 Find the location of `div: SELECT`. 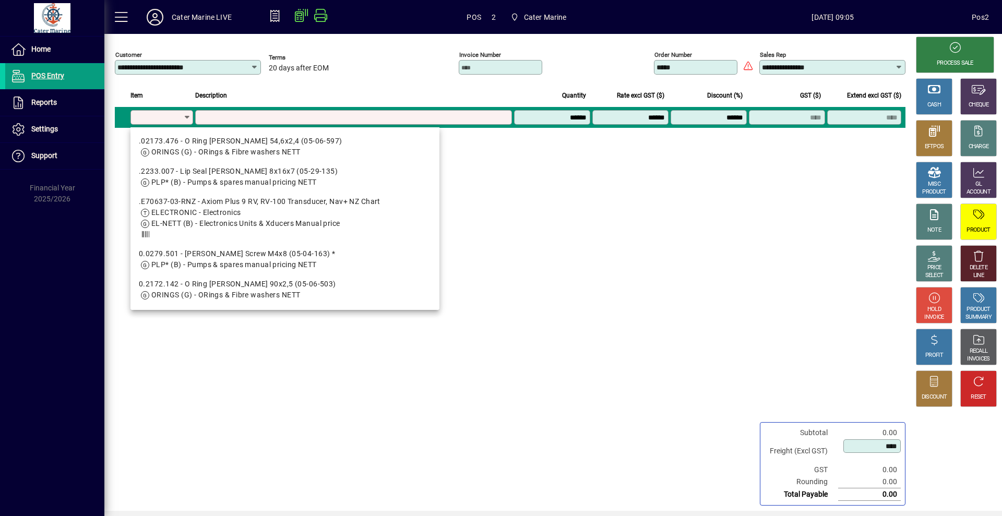

div: SELECT is located at coordinates (935, 276).